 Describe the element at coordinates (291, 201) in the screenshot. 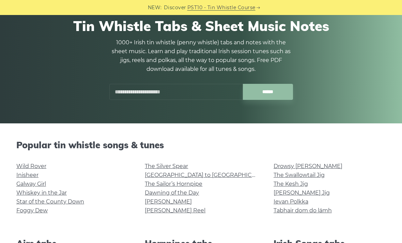

I see `a: Ievan Polkka` at that location.